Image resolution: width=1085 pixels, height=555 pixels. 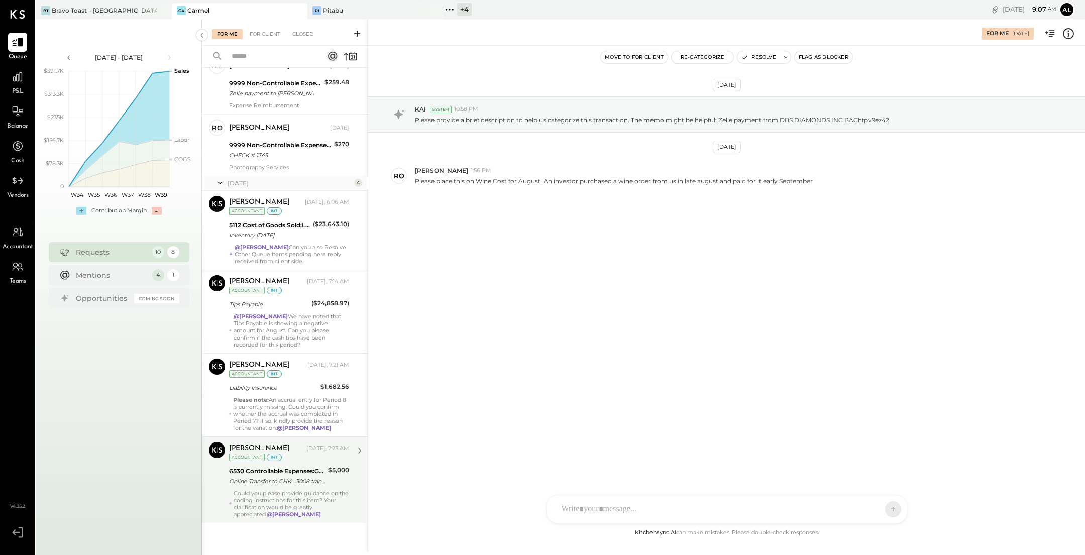 What do you see at coordinates (18, 247) in the screenshot?
I see `span: Accountant` at bounding box center [18, 247].